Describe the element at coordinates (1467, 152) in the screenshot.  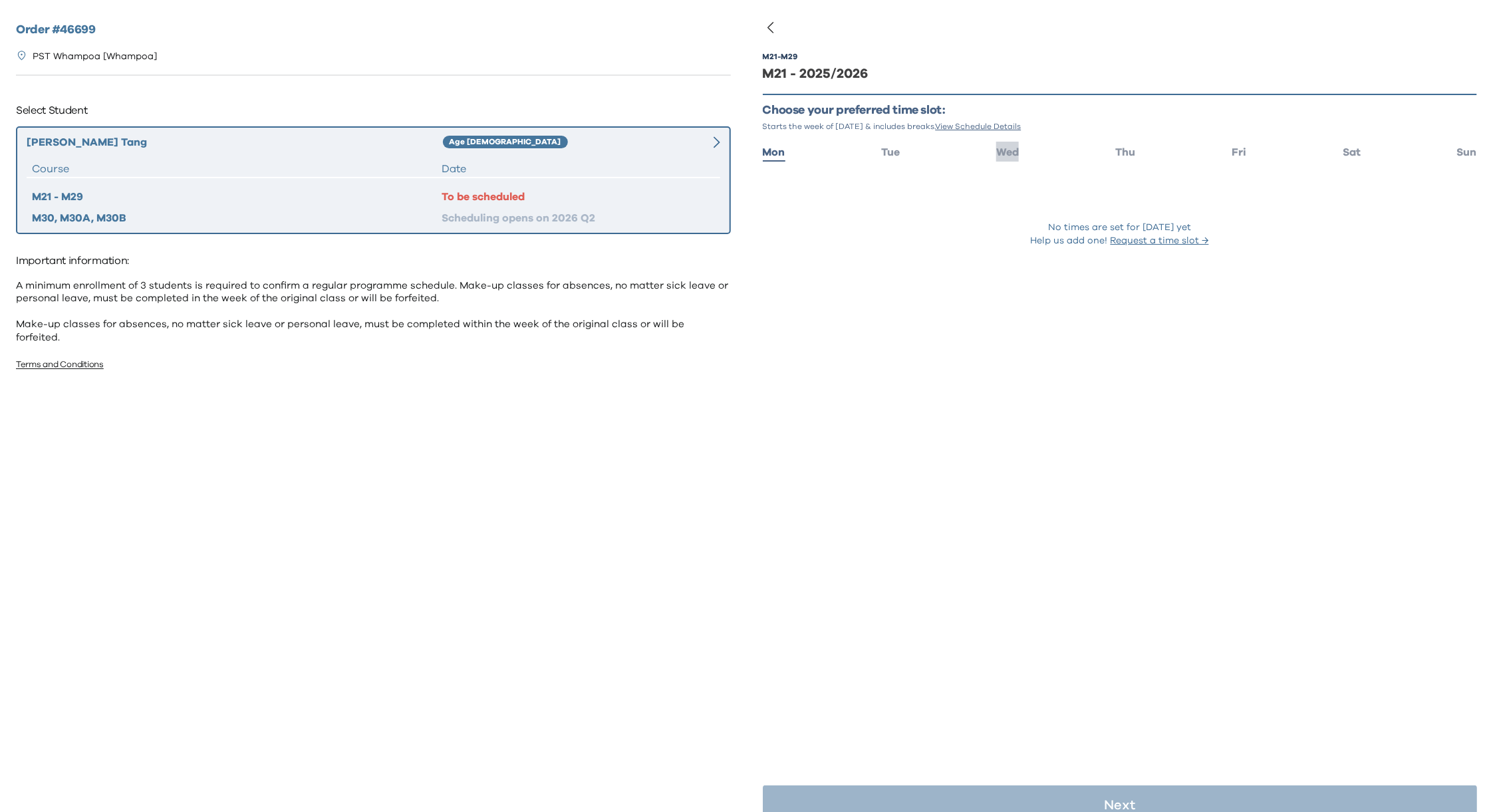
I see `span: Sun` at that location.